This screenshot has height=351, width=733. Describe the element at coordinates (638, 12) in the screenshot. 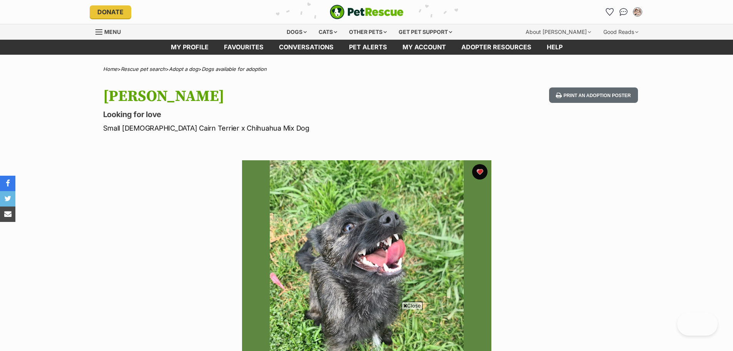

I see `button: My account` at that location.